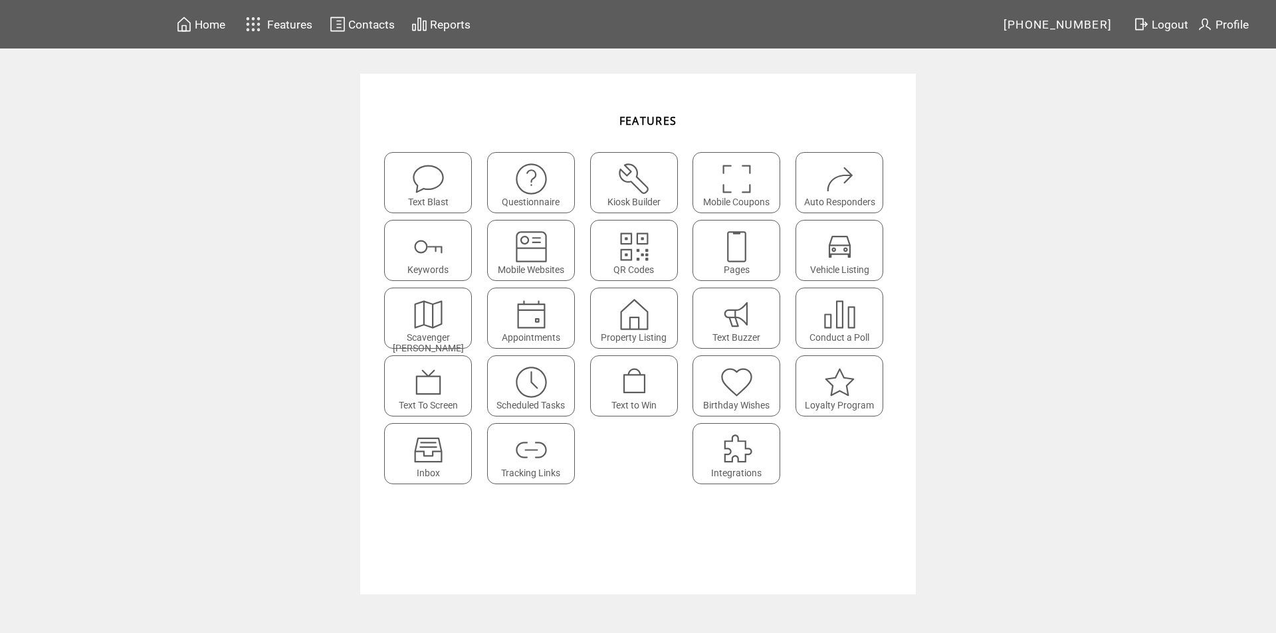 The height and width of the screenshot is (633, 1276). Describe the element at coordinates (839, 270) in the screenshot. I see `span: Vehicle Listing` at that location.